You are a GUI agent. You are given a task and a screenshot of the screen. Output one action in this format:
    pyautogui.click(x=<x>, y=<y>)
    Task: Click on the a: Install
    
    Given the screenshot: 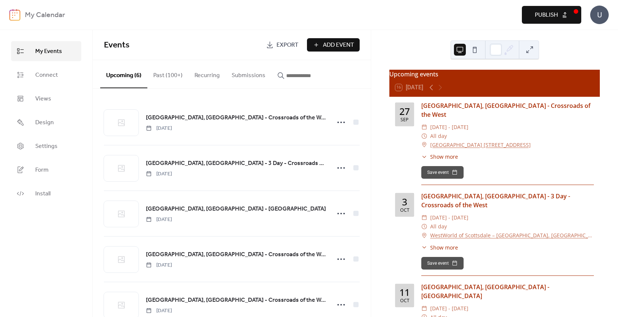 What is the action you would take?
    pyautogui.click(x=46, y=194)
    